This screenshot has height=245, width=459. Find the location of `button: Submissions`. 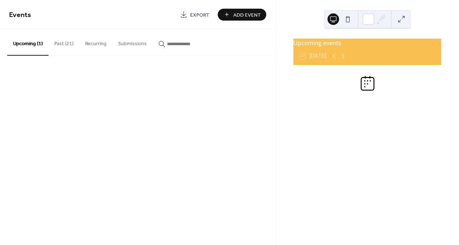

button: Submissions is located at coordinates (132, 42).